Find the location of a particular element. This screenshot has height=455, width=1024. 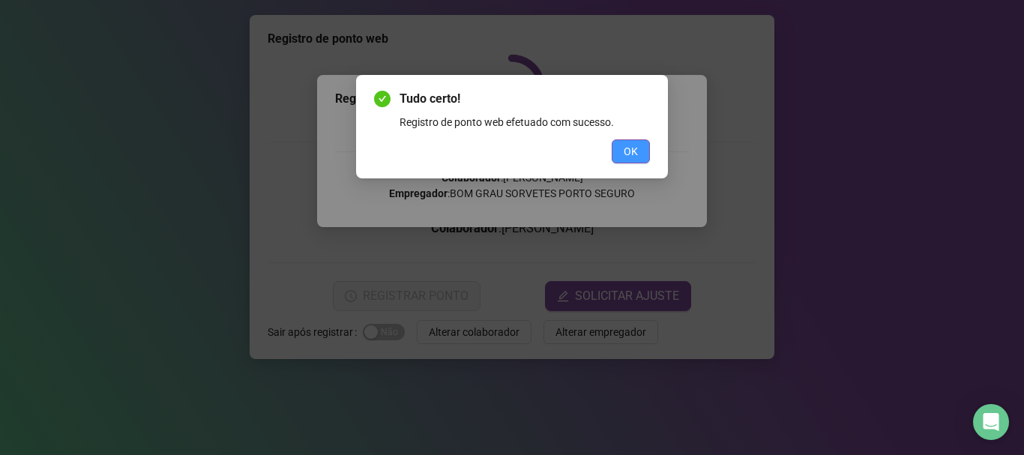

span: Tudo certo! is located at coordinates (525, 99).